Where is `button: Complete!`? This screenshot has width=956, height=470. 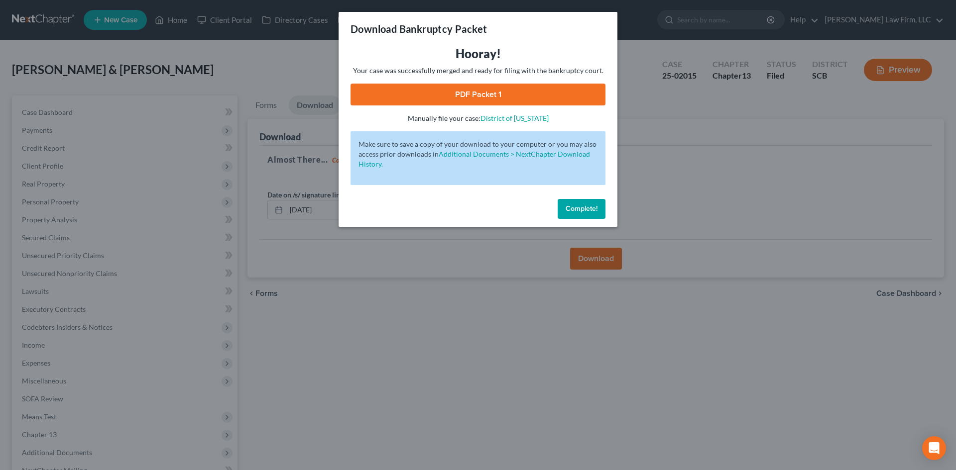 button: Complete! is located at coordinates (581, 209).